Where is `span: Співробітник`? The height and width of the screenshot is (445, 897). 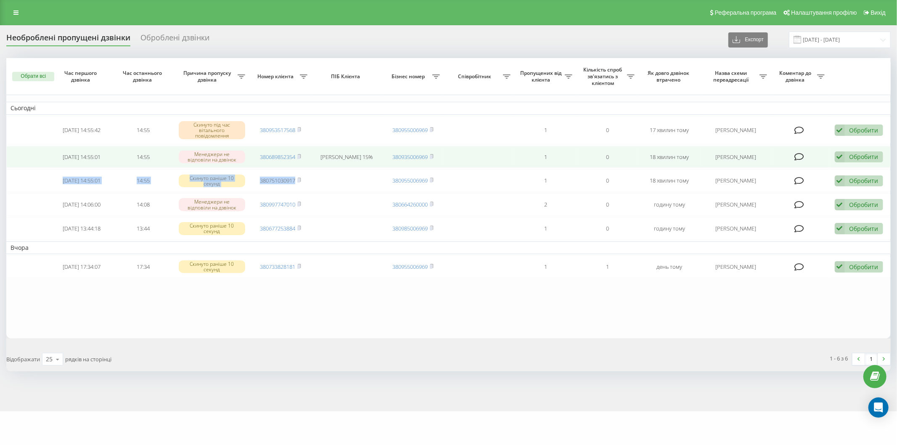 span: Співробітник is located at coordinates (476, 77).